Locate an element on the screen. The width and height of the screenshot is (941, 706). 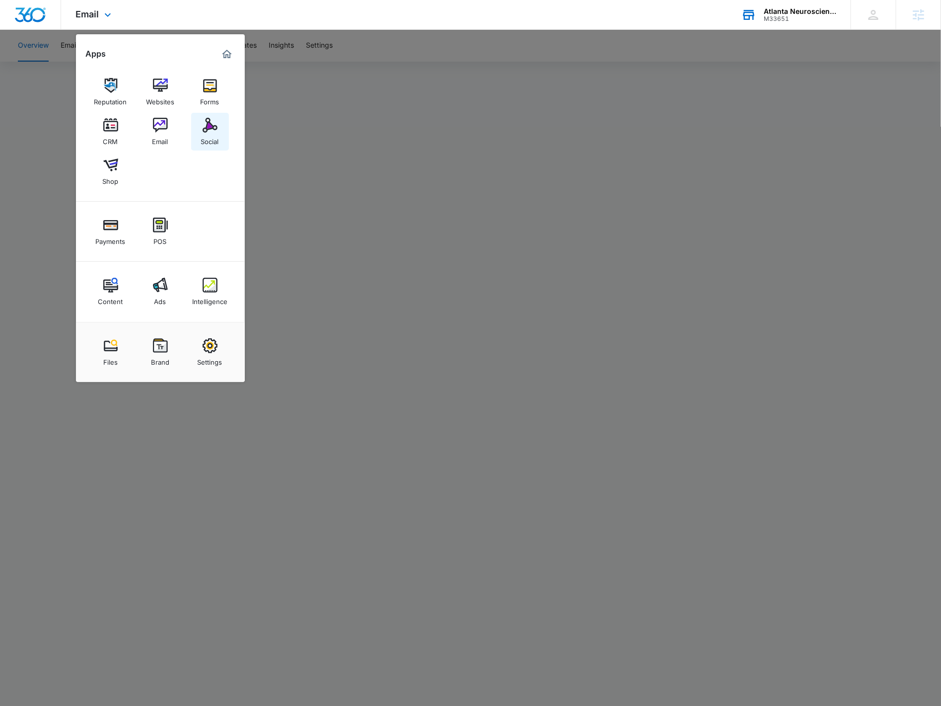
a: Settings is located at coordinates (210, 352).